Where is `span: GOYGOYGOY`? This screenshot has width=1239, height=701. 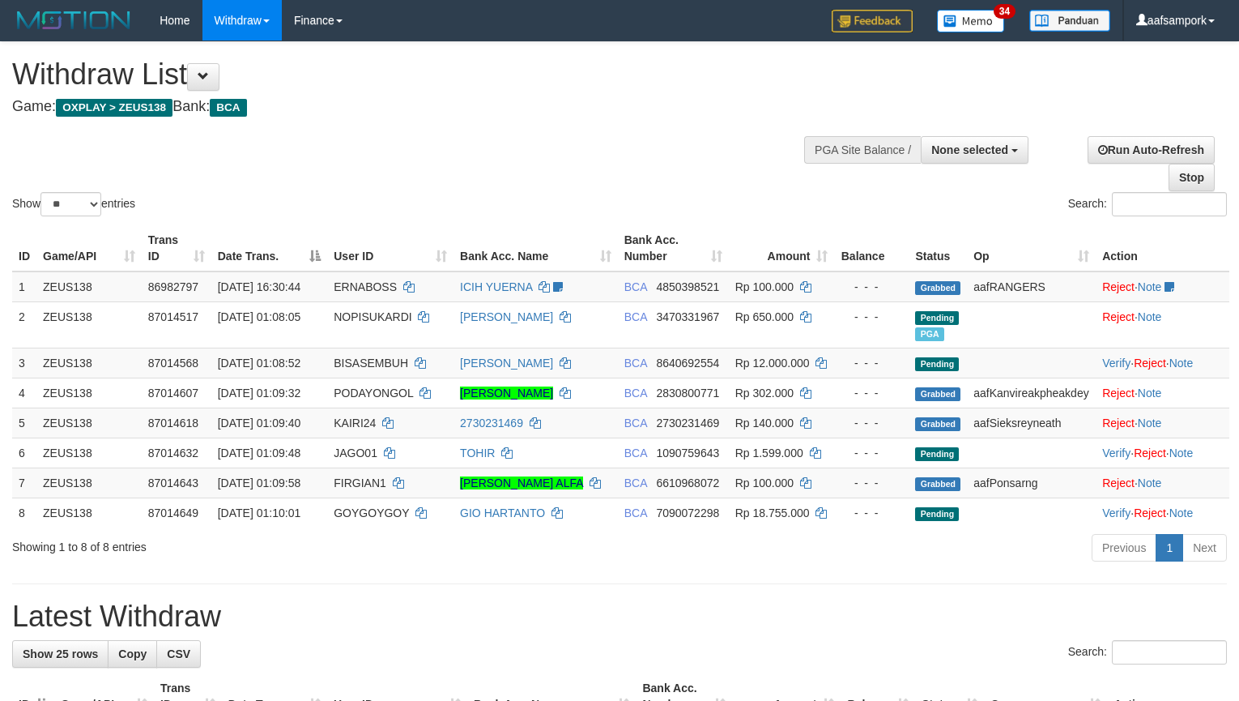
span: GOYGOYGOY is located at coordinates (371, 513).